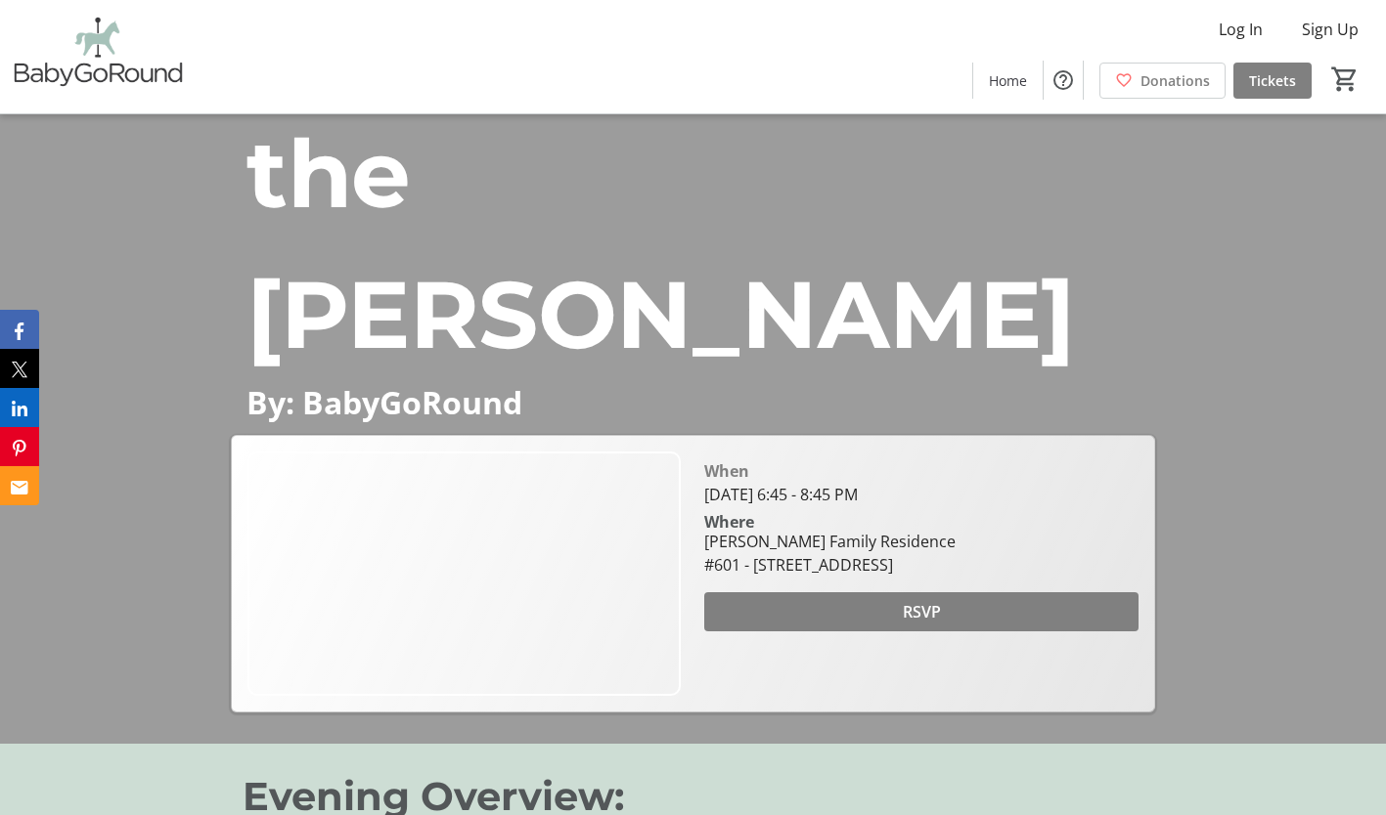  I want to click on span: Log In, so click(1240, 29).